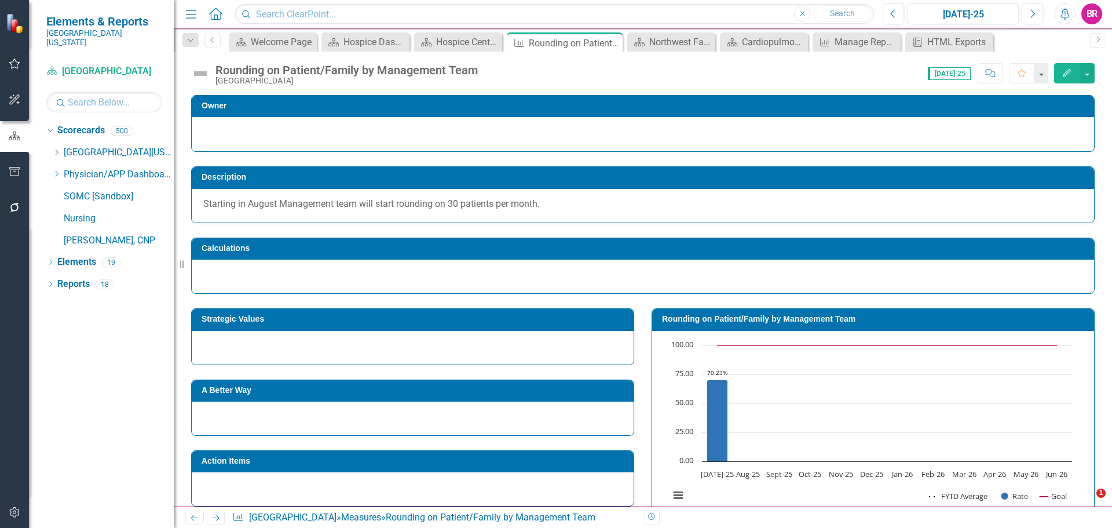 Image resolution: width=1112 pixels, height=528 pixels. Describe the element at coordinates (1092, 14) in the screenshot. I see `button: BR` at that location.